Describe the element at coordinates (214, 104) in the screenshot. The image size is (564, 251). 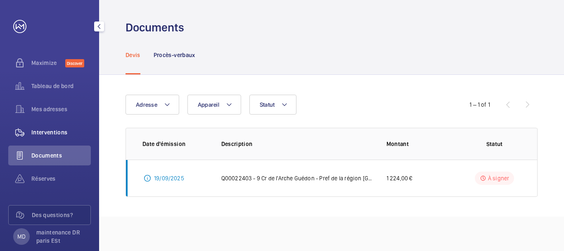
I see `button: Appareil` at that location.